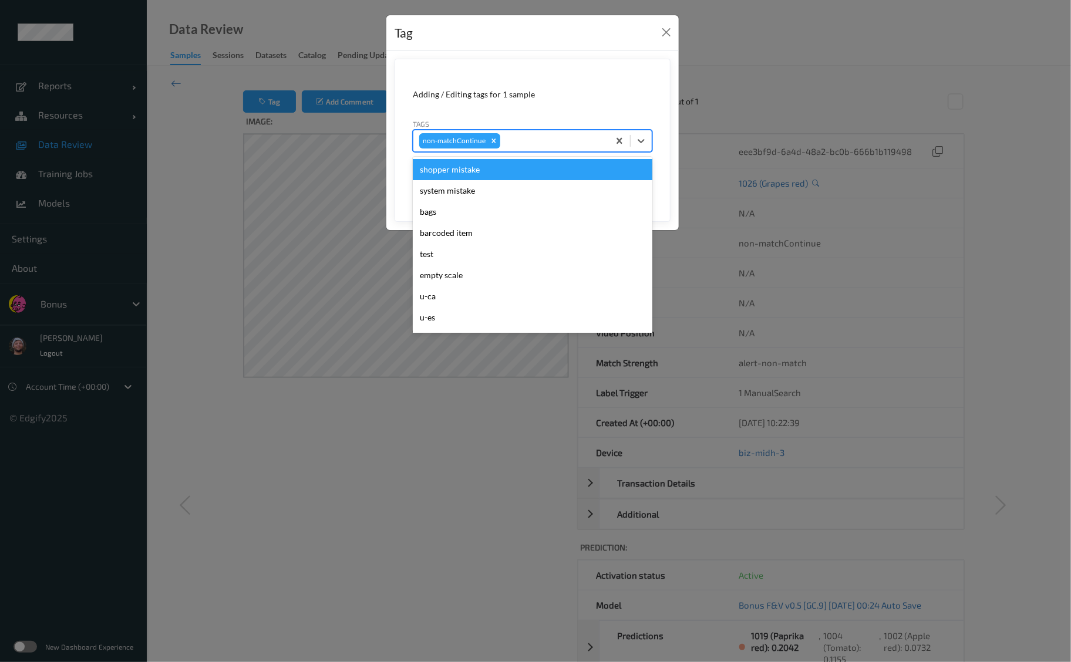  I want to click on div: system mistake, so click(533, 191).